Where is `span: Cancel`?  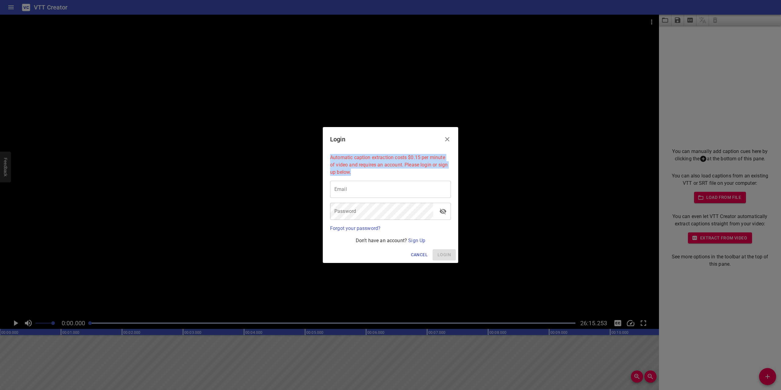
span: Cancel is located at coordinates (419, 255).